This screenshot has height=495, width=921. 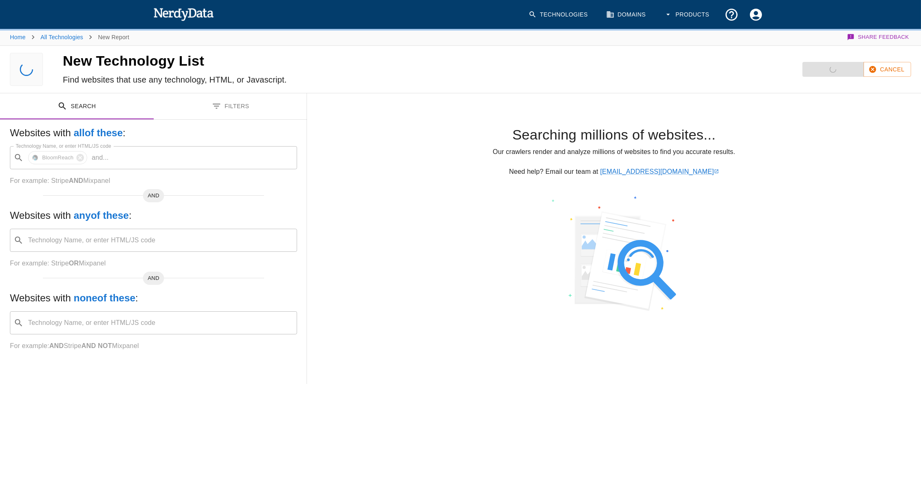 I want to click on p: Our crawlers render and analyze millions of websites to find you accurate results. Need help? Ema..., so click(x=614, y=162).